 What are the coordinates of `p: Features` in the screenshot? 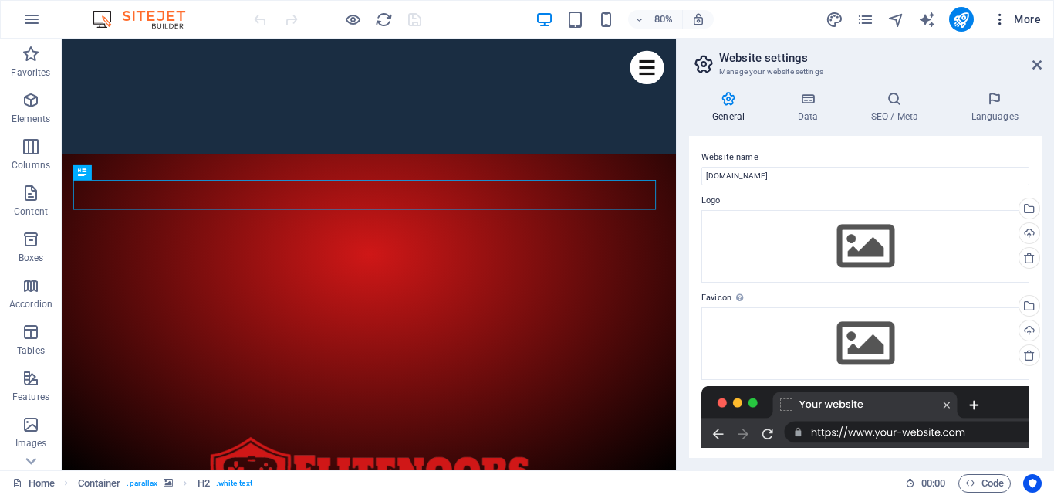 It's located at (31, 397).